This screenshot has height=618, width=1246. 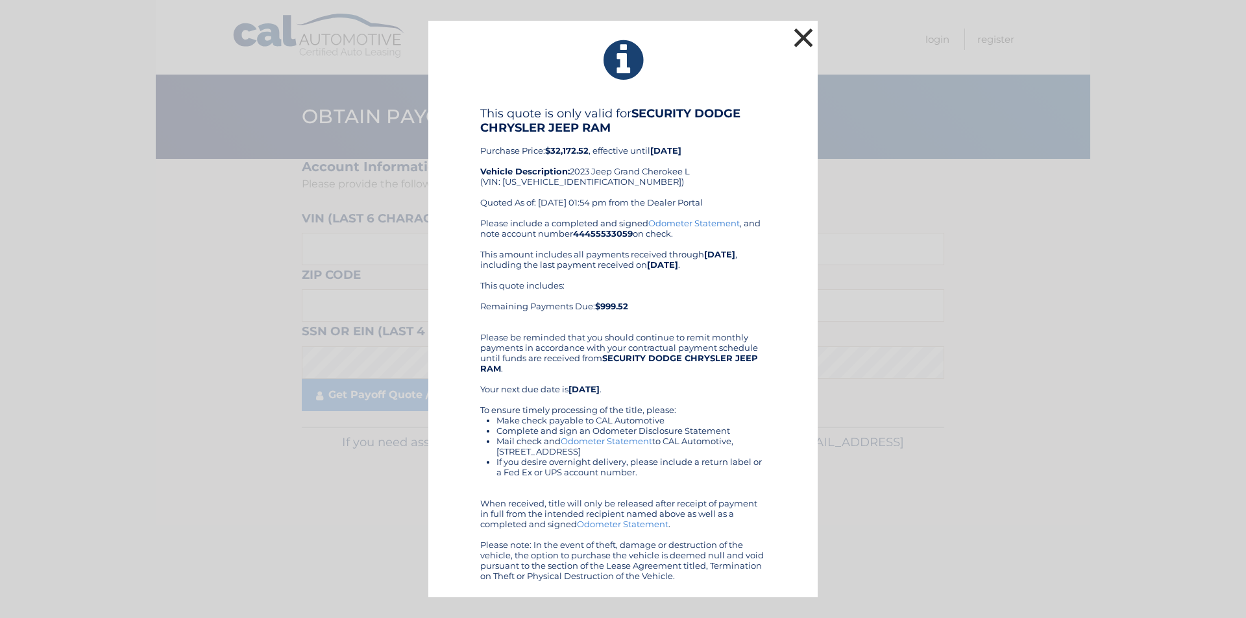 I want to click on b: $32,172.52, so click(x=567, y=151).